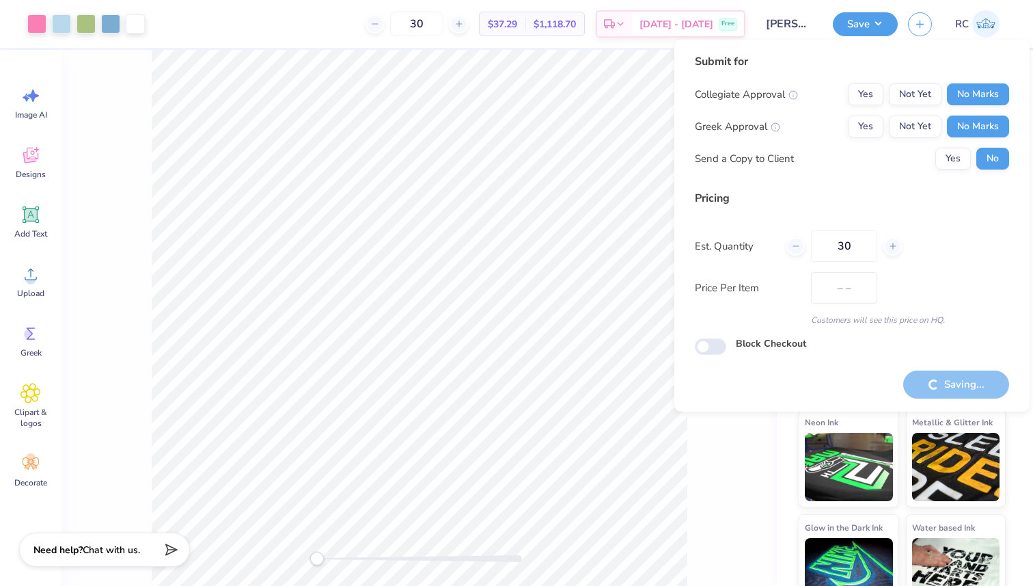 This screenshot has height=586, width=1033. What do you see at coordinates (956, 467) in the screenshot?
I see `img: Metallic & Glitter Ink` at bounding box center [956, 467].